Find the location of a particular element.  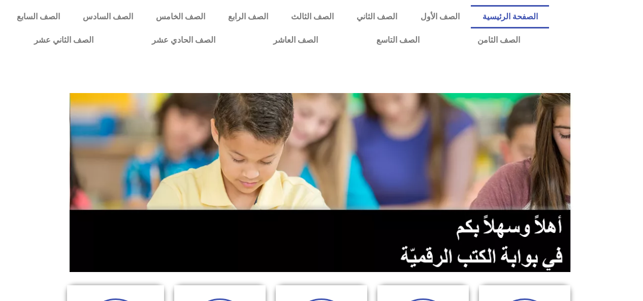

a: الصف الخامس is located at coordinates (180, 17).